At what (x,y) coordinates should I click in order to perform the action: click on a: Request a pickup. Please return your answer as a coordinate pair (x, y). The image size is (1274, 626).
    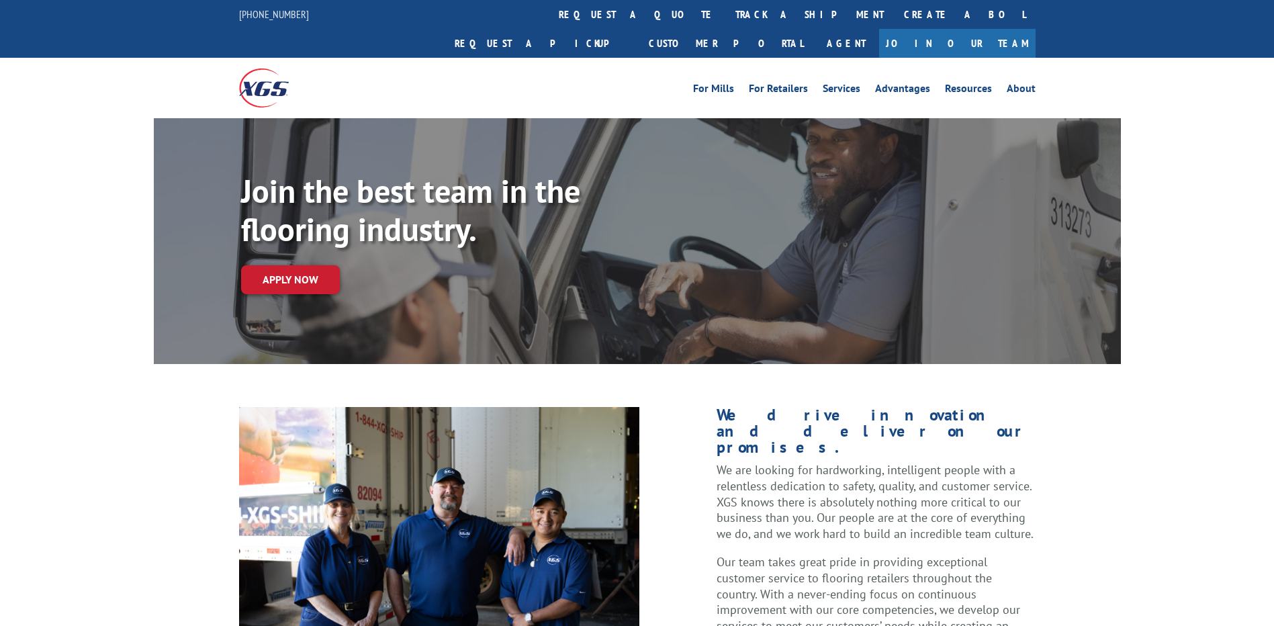
    Looking at the image, I should click on (541, 43).